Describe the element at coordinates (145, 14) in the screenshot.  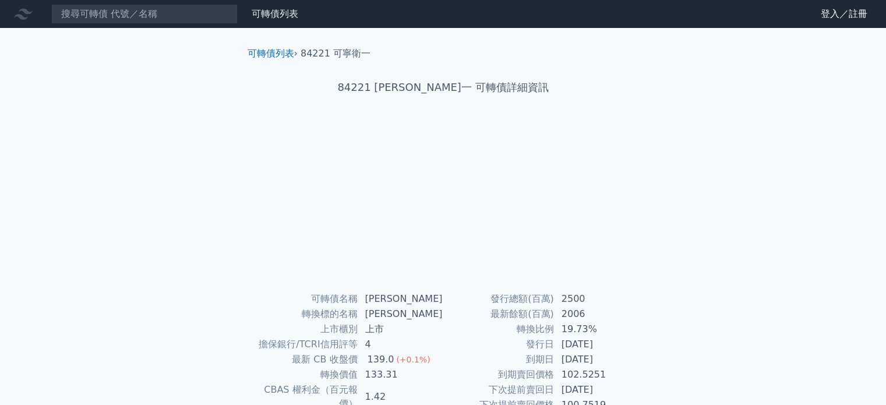
I see `input: 搜尋可轉債 代號／名稱` at that location.